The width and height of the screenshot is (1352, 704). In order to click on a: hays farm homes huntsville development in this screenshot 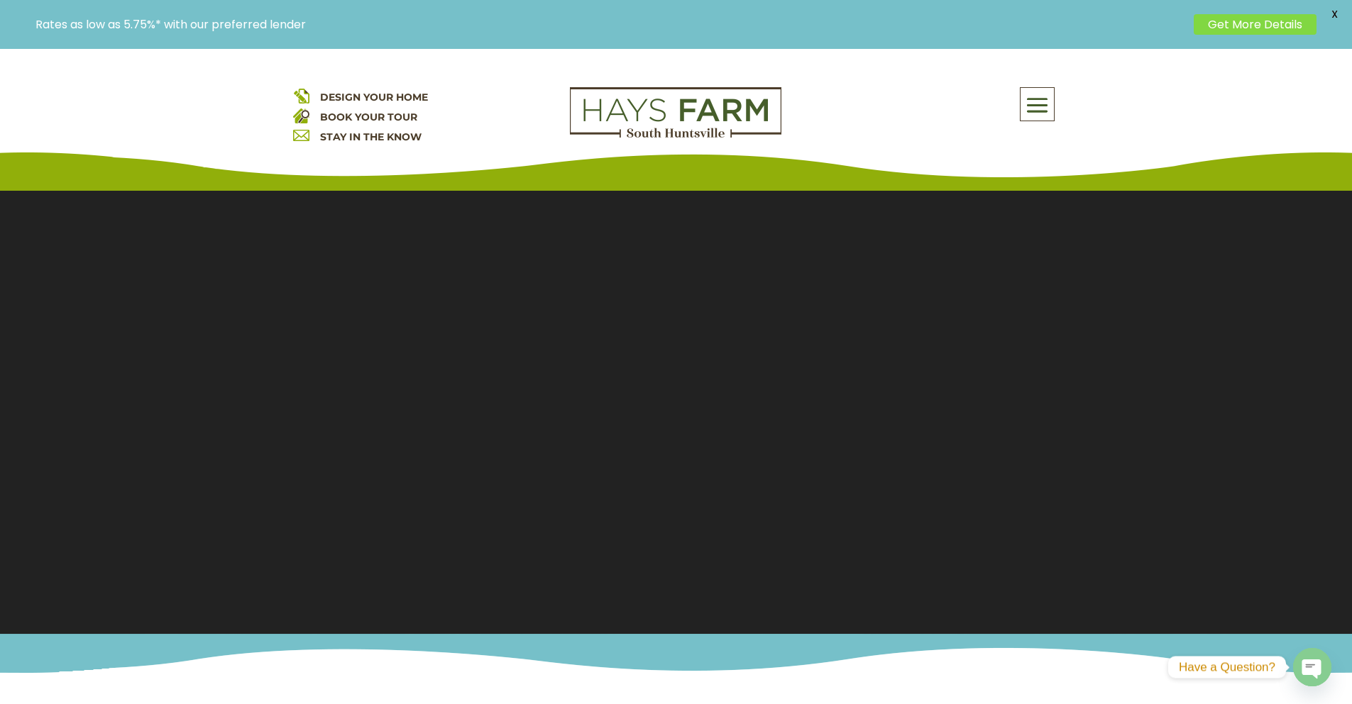, I will do `click(675, 135)`.